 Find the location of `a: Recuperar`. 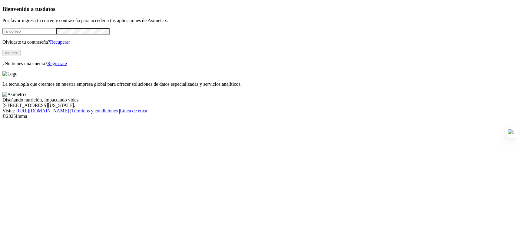

a: Recuperar is located at coordinates (60, 42).